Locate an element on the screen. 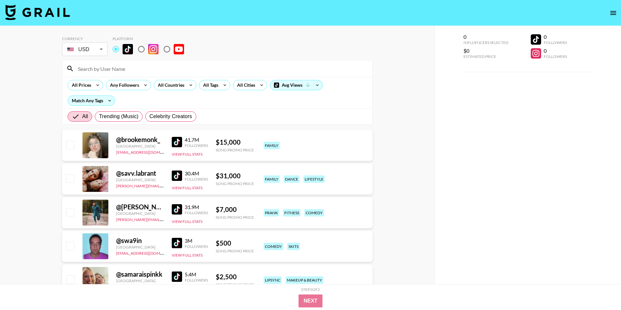 The image size is (621, 310). img: YouTube is located at coordinates (179, 49).